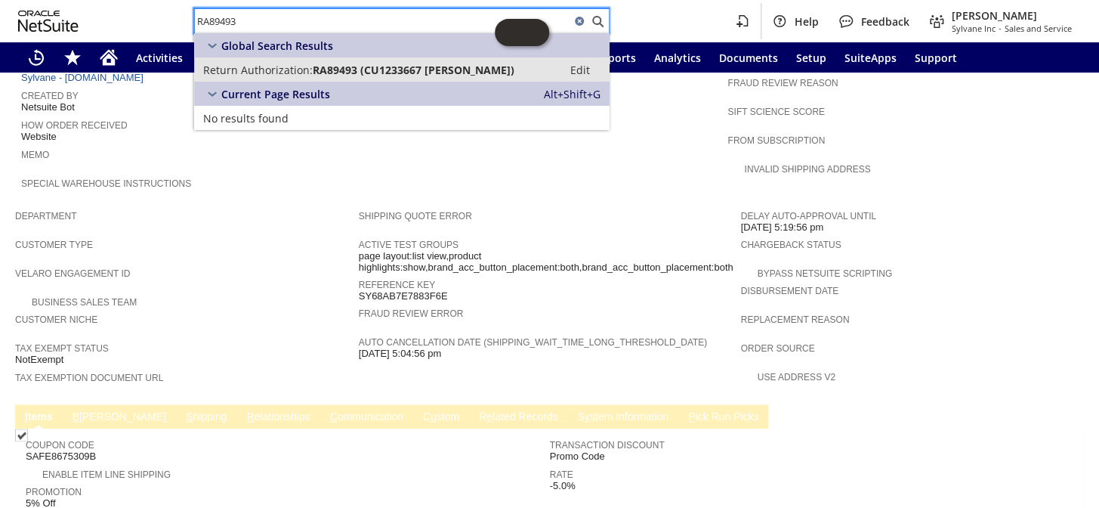  What do you see at coordinates (616, 57) in the screenshot?
I see `span: Reports` at bounding box center [616, 57].